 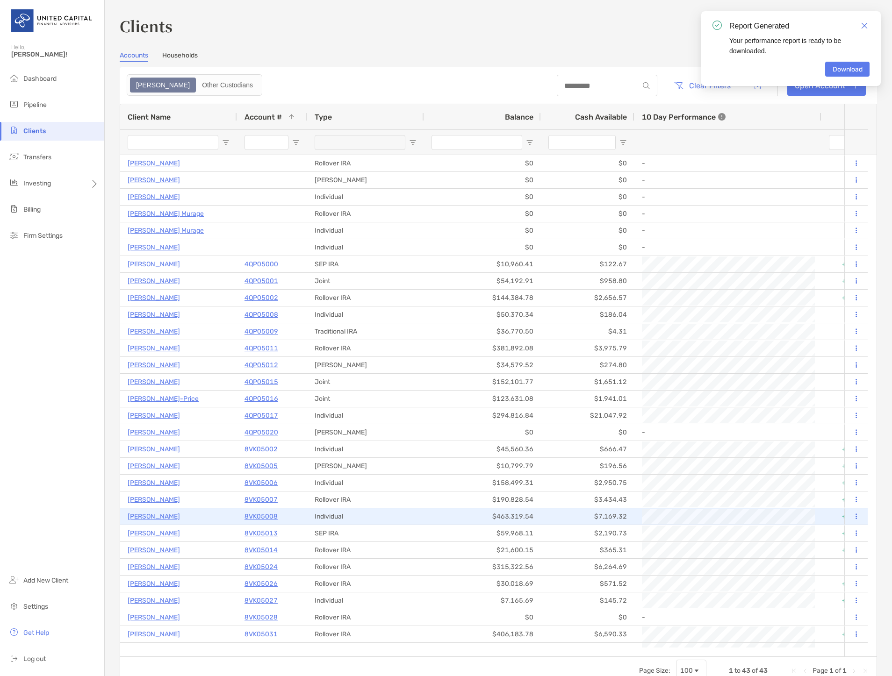 What do you see at coordinates (482, 584) in the screenshot?
I see `div: $30,018.69` at bounding box center [482, 584].